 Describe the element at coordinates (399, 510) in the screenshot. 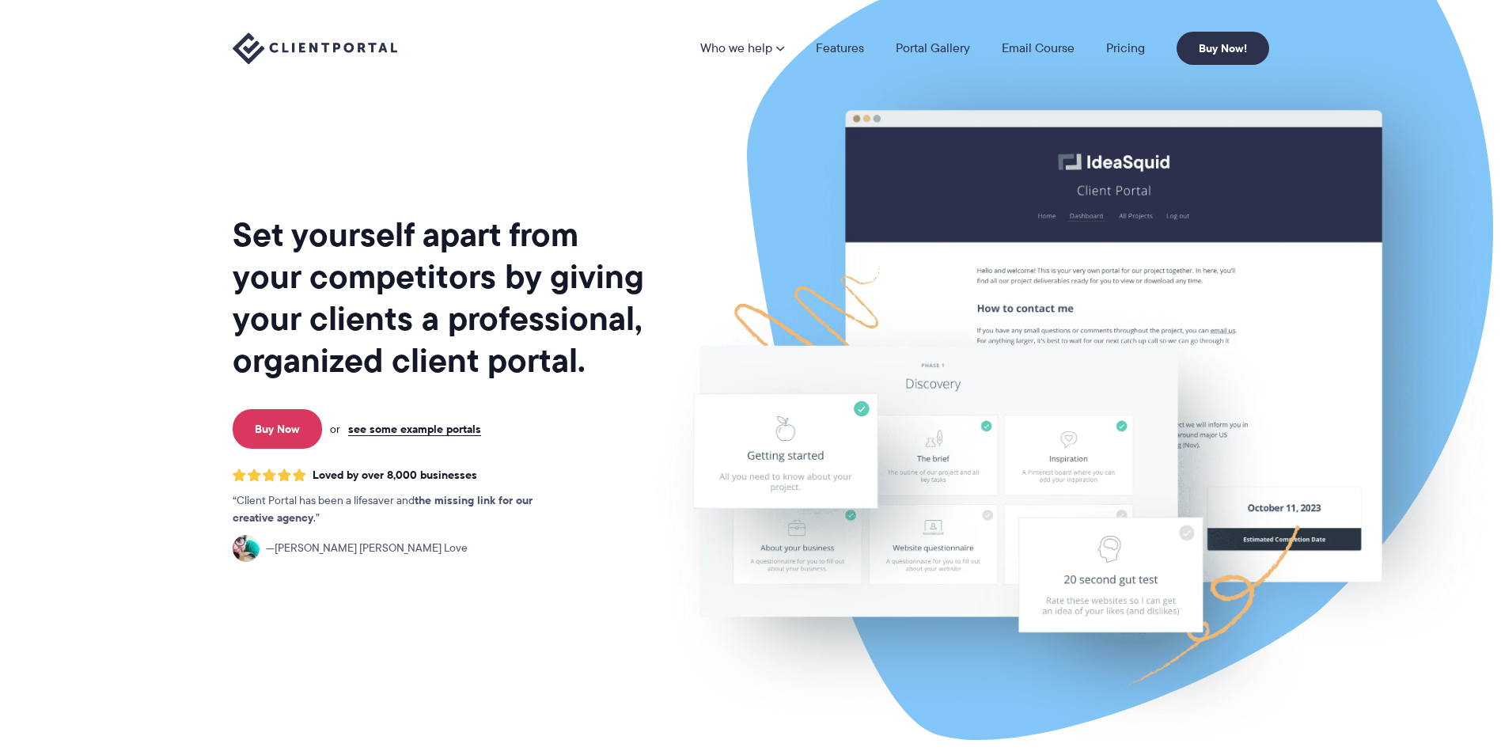

I see `p: Client Portal has been a lifesaver and .` at that location.